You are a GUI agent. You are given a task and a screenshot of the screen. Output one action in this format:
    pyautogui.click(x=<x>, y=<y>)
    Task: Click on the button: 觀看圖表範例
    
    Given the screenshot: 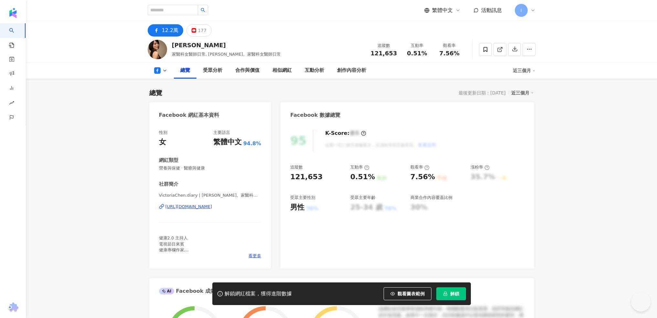 What is the action you would take?
    pyautogui.click(x=408, y=294)
    